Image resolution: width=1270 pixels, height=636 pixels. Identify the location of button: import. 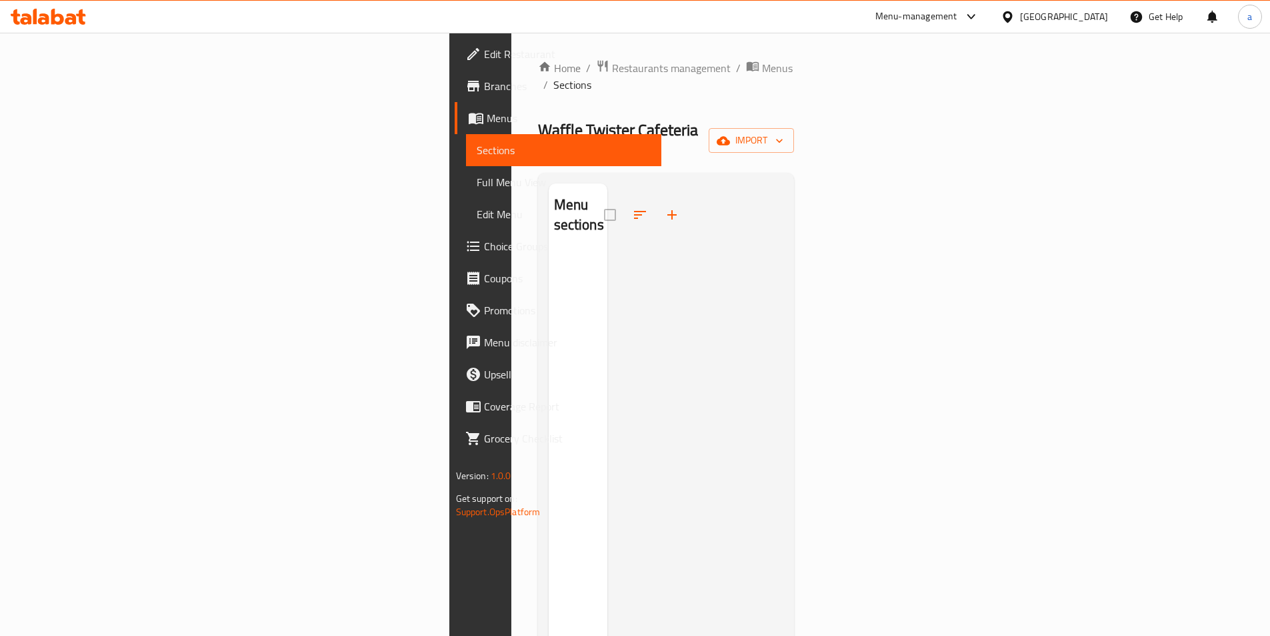
(752, 140).